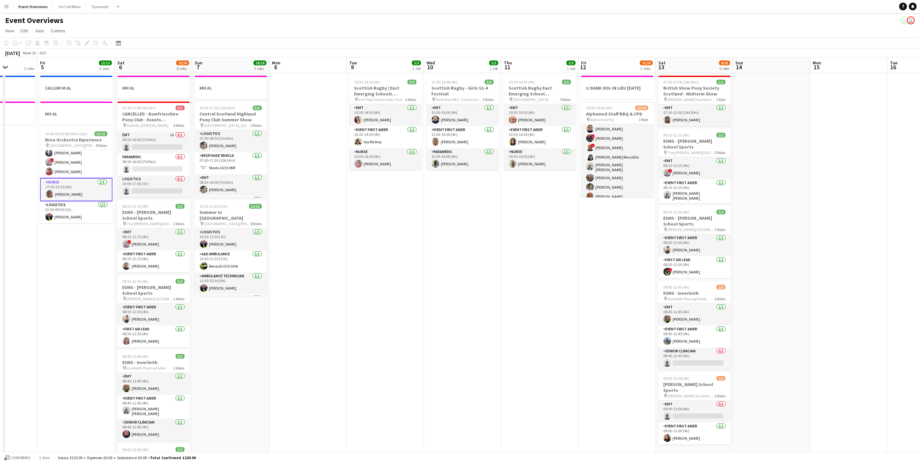 This screenshot has height=463, width=920. Describe the element at coordinates (10, 31) in the screenshot. I see `span: View` at that location.